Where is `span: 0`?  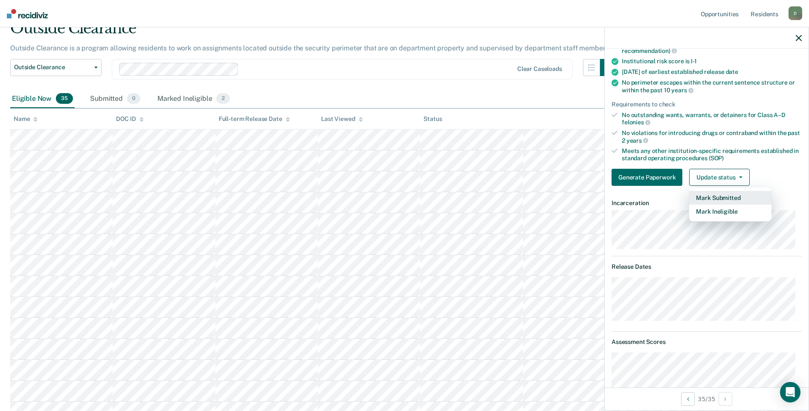 span: 0 is located at coordinates (134, 99).